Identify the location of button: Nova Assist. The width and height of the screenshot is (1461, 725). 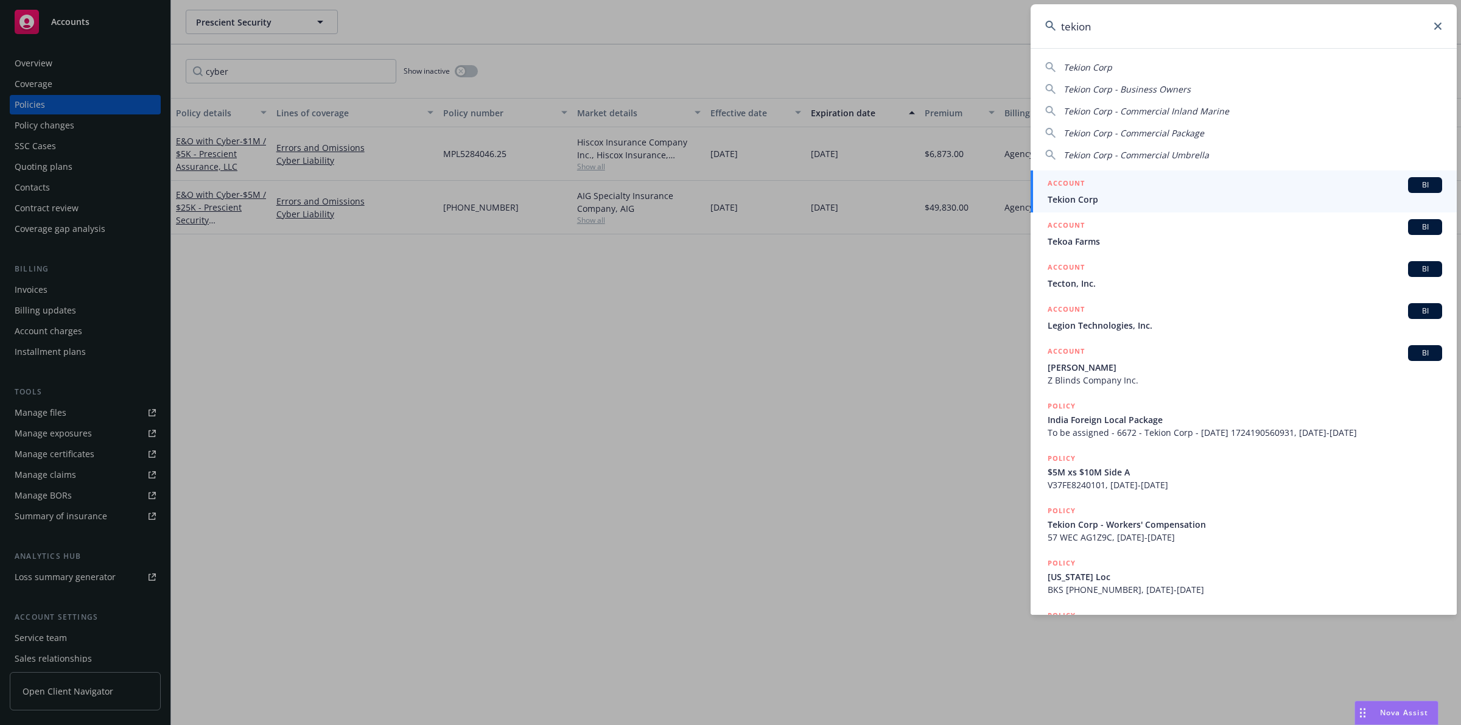
(1396, 713).